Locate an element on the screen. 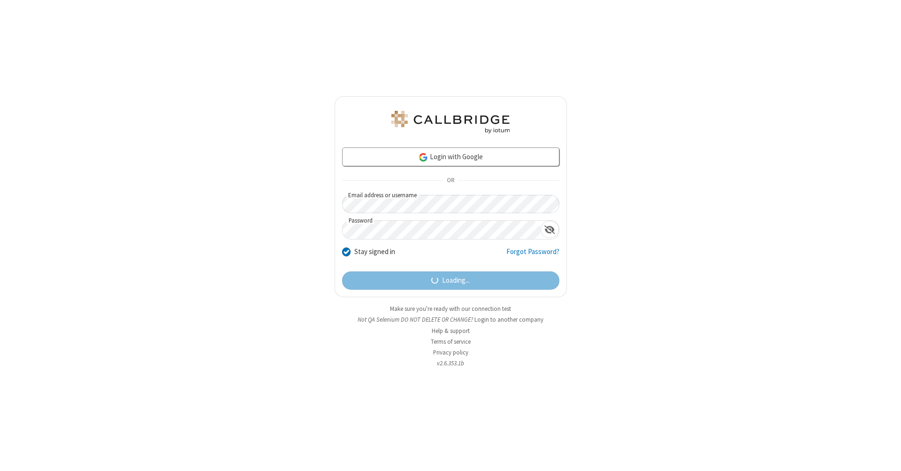 This screenshot has width=901, height=471. a: Forgot Password? is located at coordinates (533, 255).